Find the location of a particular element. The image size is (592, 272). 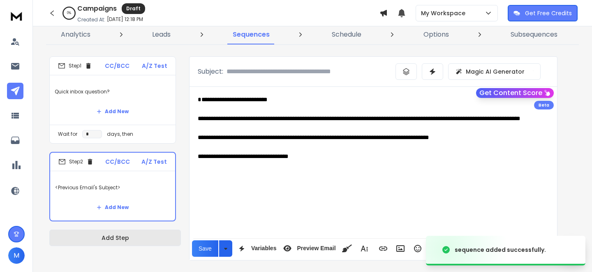

p: <Previous Email's Subject> is located at coordinates (113, 187).